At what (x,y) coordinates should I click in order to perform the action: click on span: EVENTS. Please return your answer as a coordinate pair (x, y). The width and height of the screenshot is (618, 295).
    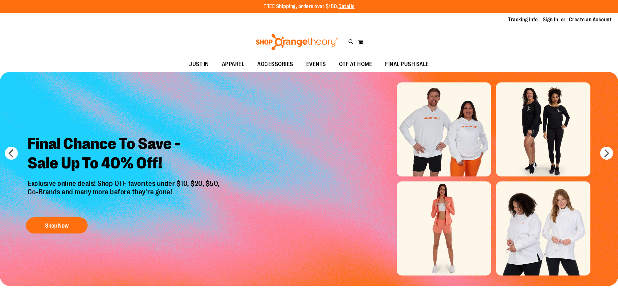
    Looking at the image, I should click on (316, 64).